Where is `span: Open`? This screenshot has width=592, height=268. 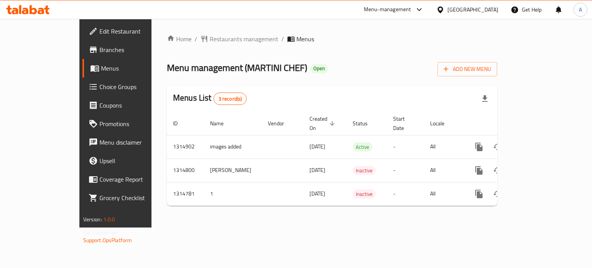
span: Open is located at coordinates (319, 68).